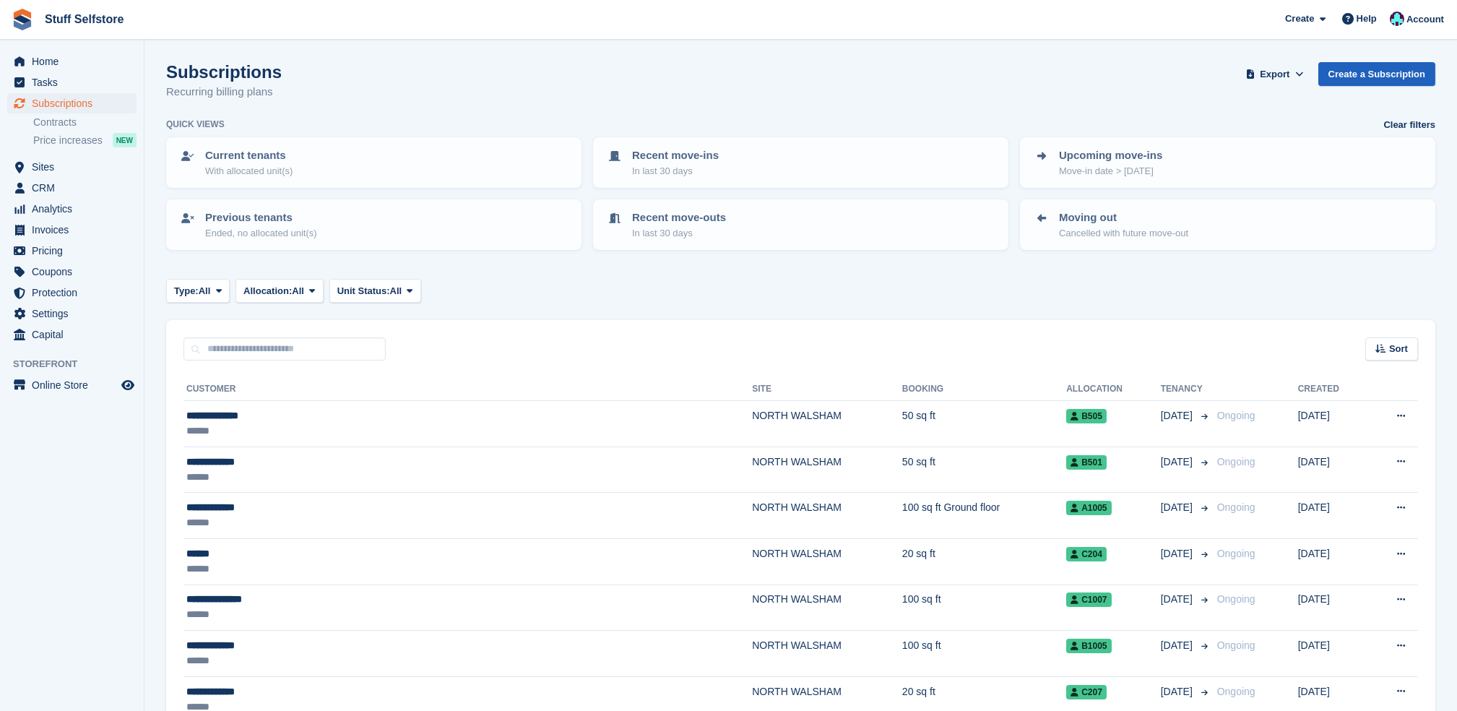  I want to click on div: NEW, so click(124, 140).